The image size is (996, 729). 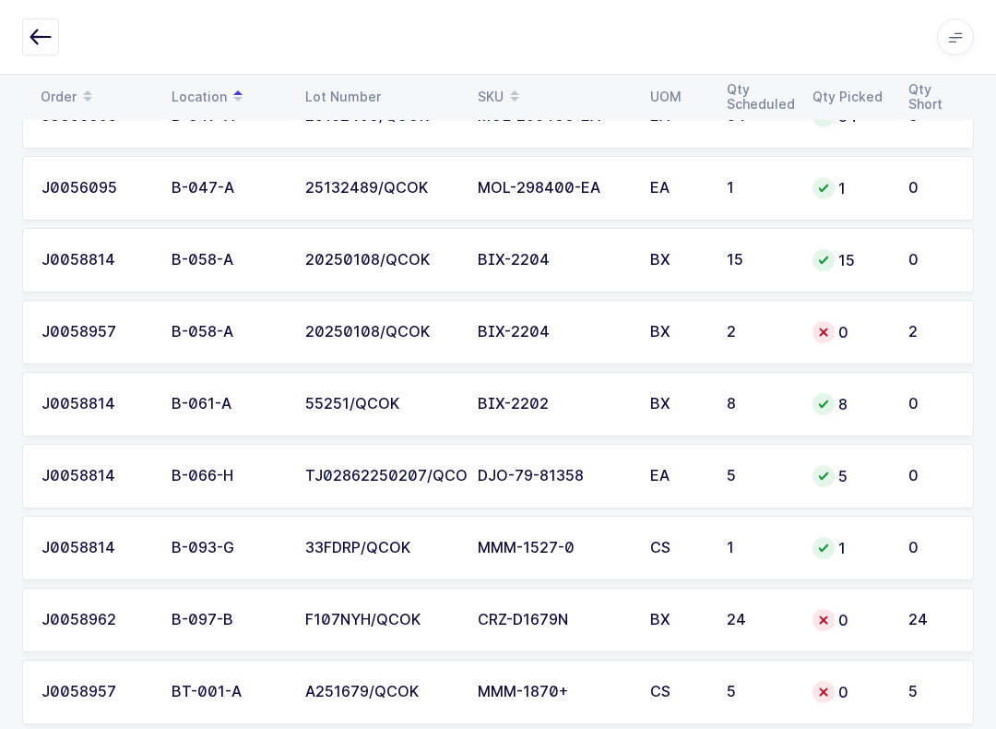 I want to click on div: J0058962, so click(x=95, y=620).